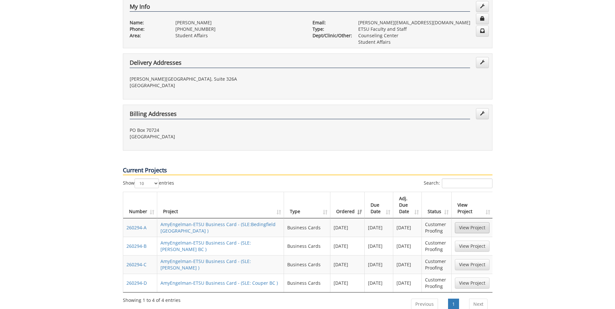 This screenshot has height=309, width=615. I want to click on a: 260294-A, so click(136, 227).